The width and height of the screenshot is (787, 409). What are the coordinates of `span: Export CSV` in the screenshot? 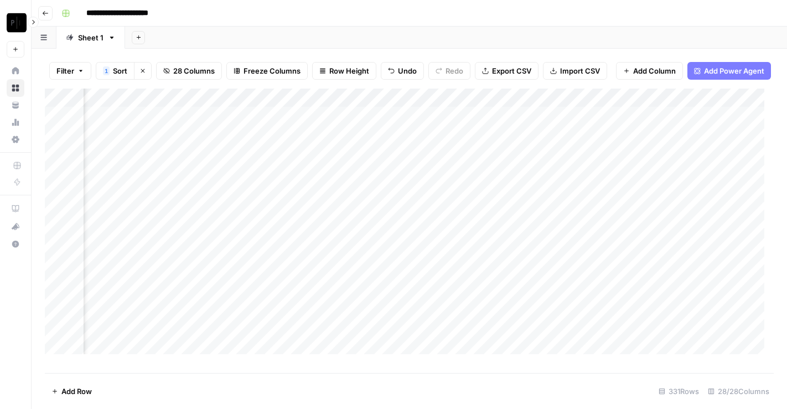 It's located at (511, 71).